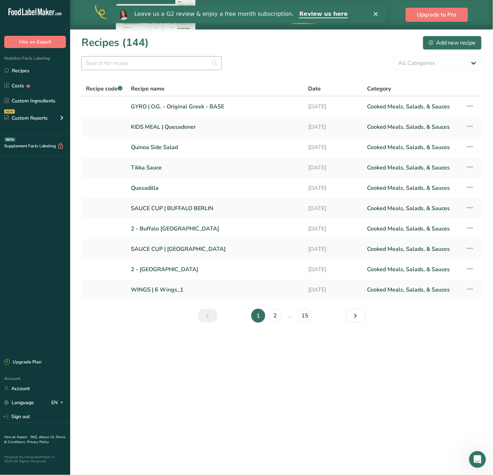  I want to click on div: Close, so click(271, 8).